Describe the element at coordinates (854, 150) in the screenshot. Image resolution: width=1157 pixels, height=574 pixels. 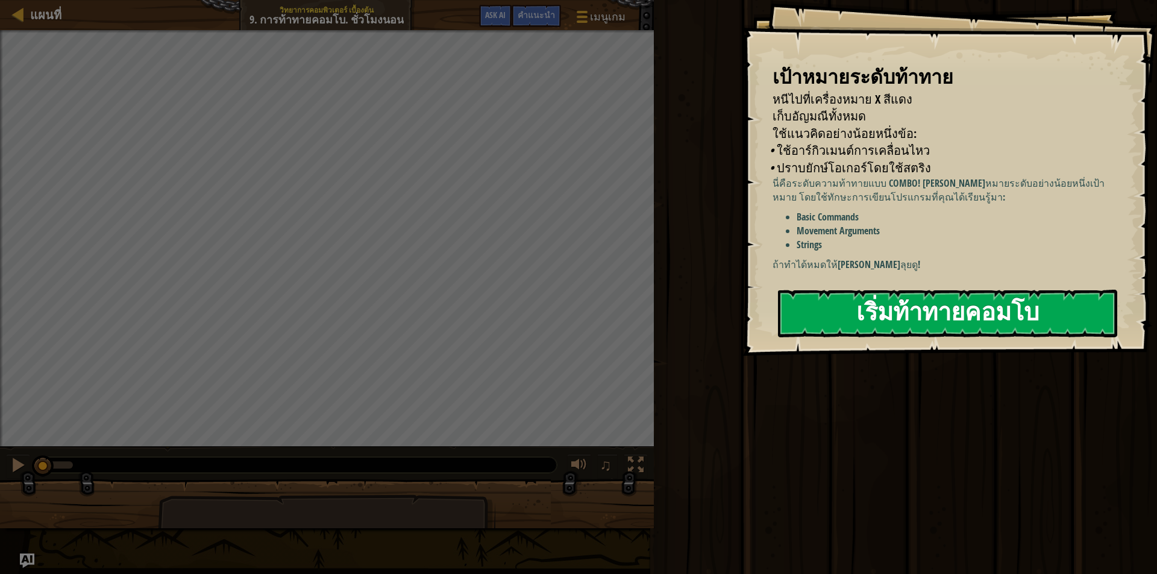
I see `span: ใช้อาร์กิวเมนต์การเคลื่อนไหว` at that location.